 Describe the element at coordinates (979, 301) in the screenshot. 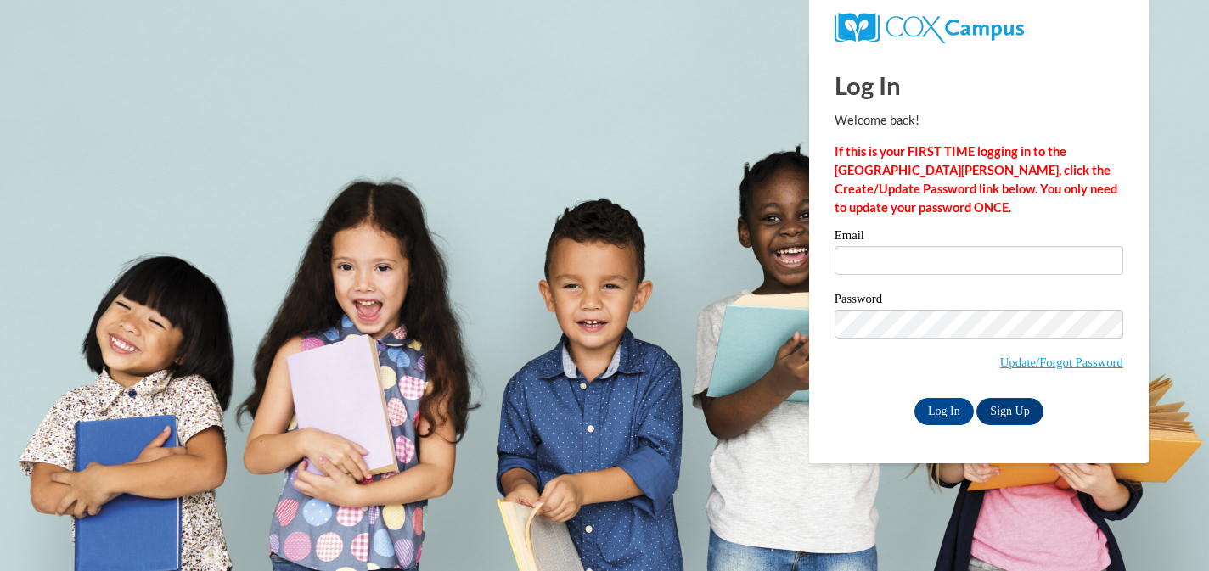

I see `label: Password` at that location.